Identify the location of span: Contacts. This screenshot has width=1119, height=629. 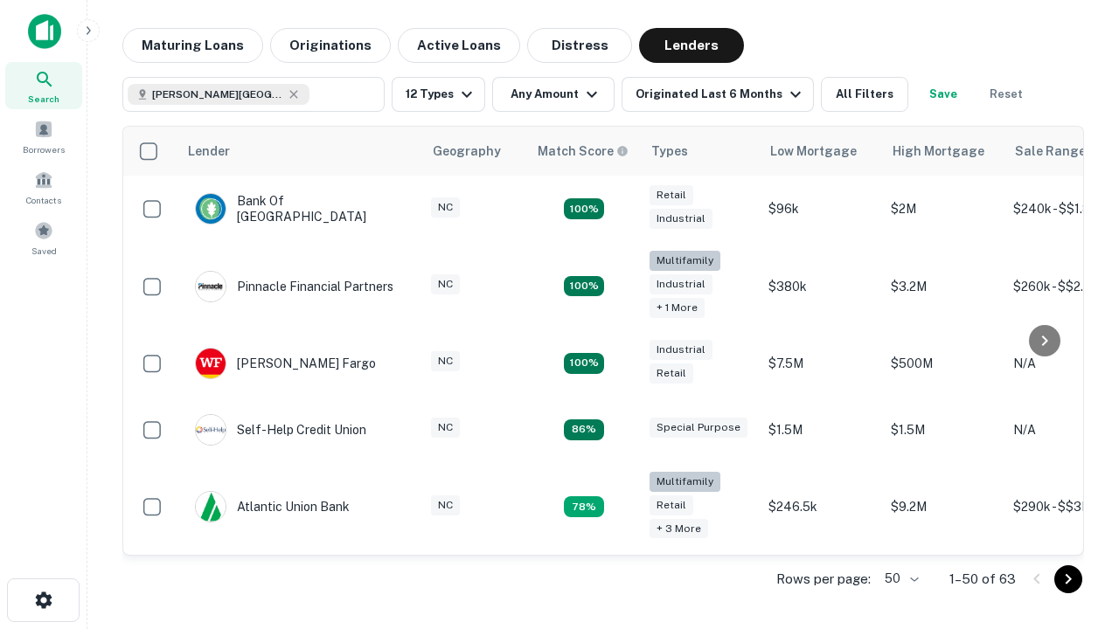
(44, 200).